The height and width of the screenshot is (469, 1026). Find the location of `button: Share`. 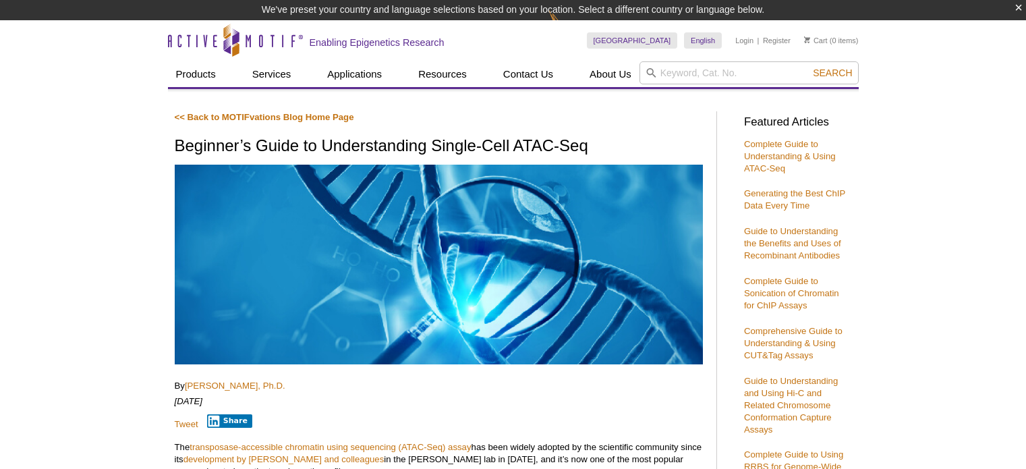

button: Share is located at coordinates (229, 421).